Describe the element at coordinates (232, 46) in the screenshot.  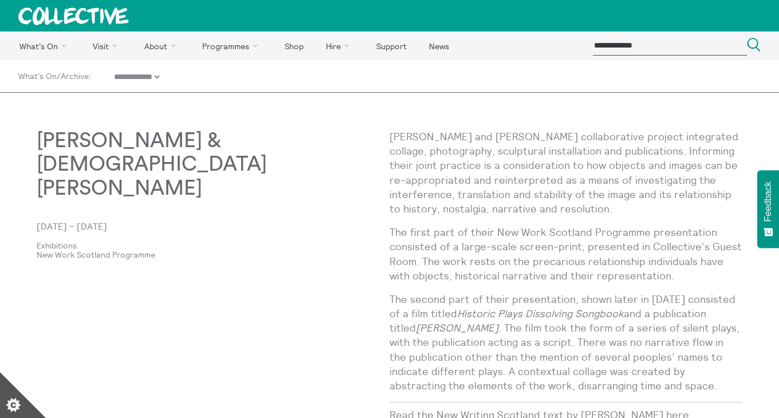
I see `a: Programmes` at that location.